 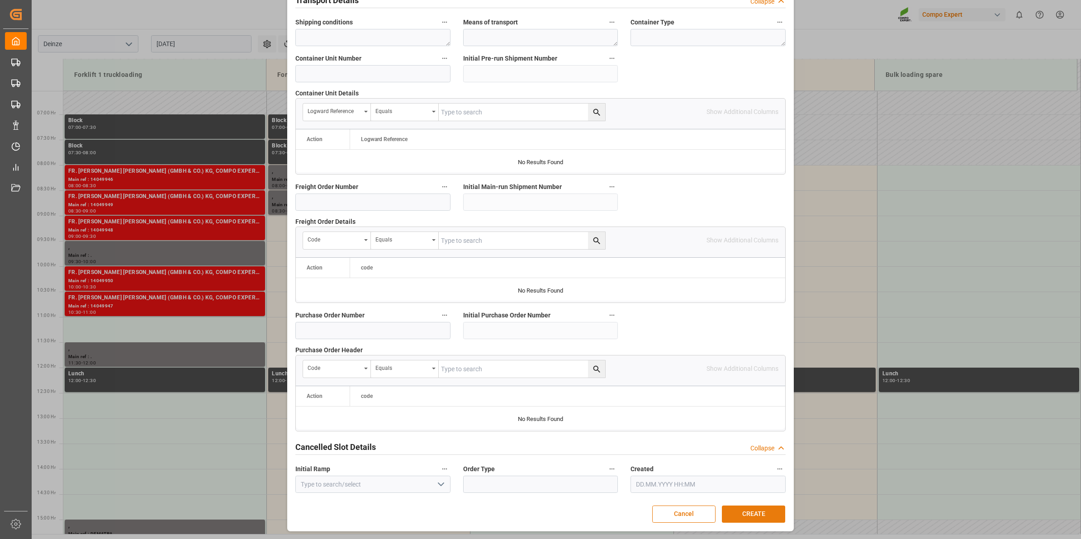 I want to click on span: Created, so click(x=642, y=469).